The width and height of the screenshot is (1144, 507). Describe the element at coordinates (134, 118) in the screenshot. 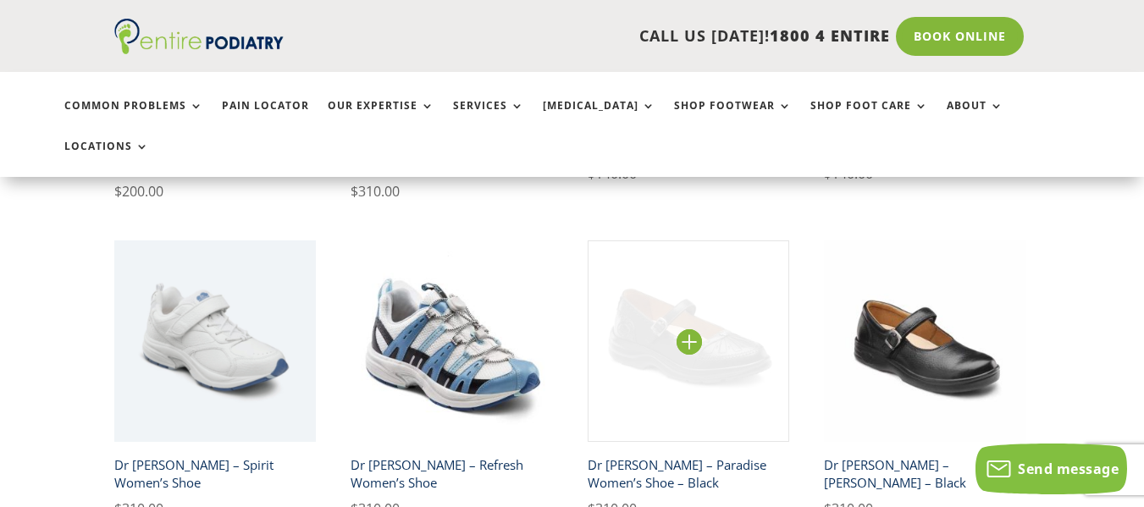

I see `a: Common Problems` at that location.